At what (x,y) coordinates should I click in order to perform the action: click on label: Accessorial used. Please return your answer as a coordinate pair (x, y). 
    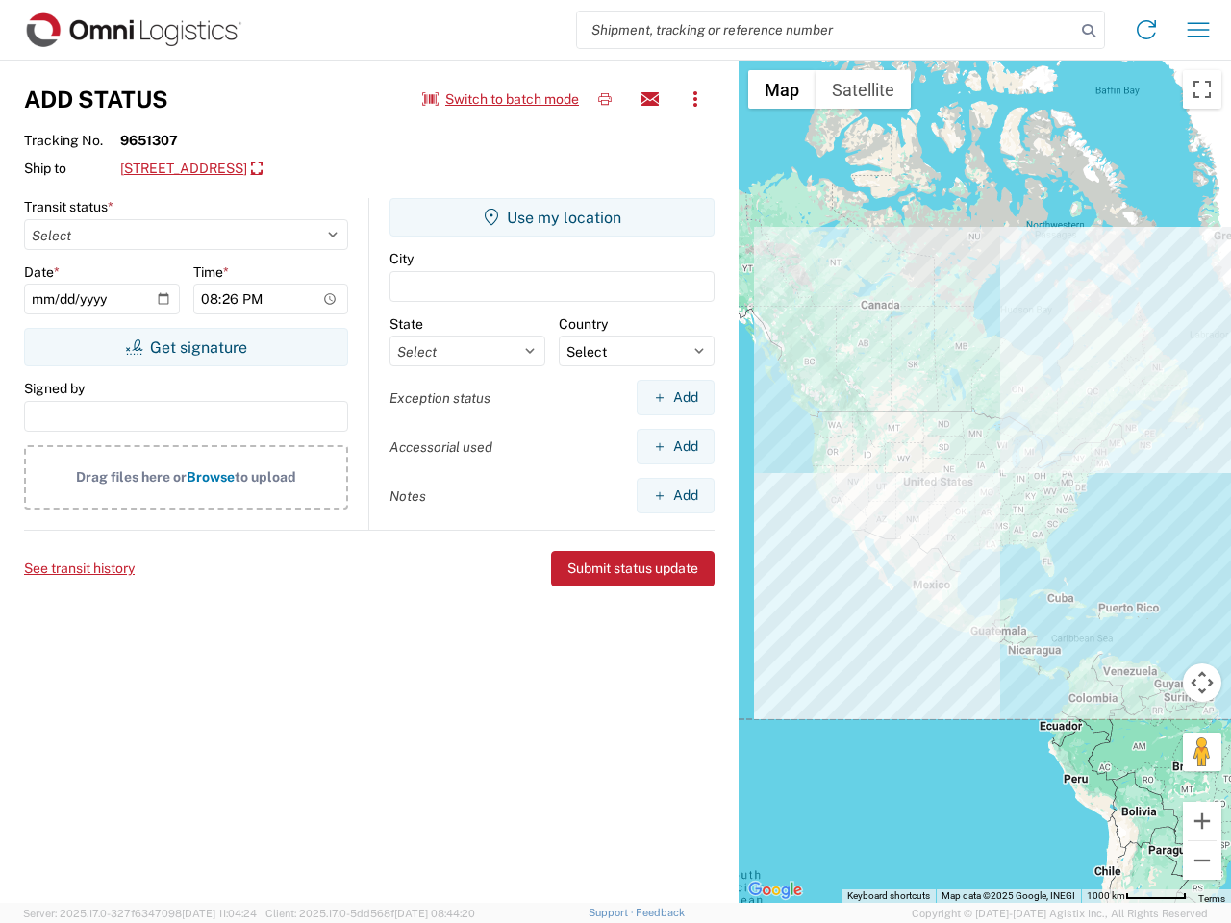
    Looking at the image, I should click on (440, 447).